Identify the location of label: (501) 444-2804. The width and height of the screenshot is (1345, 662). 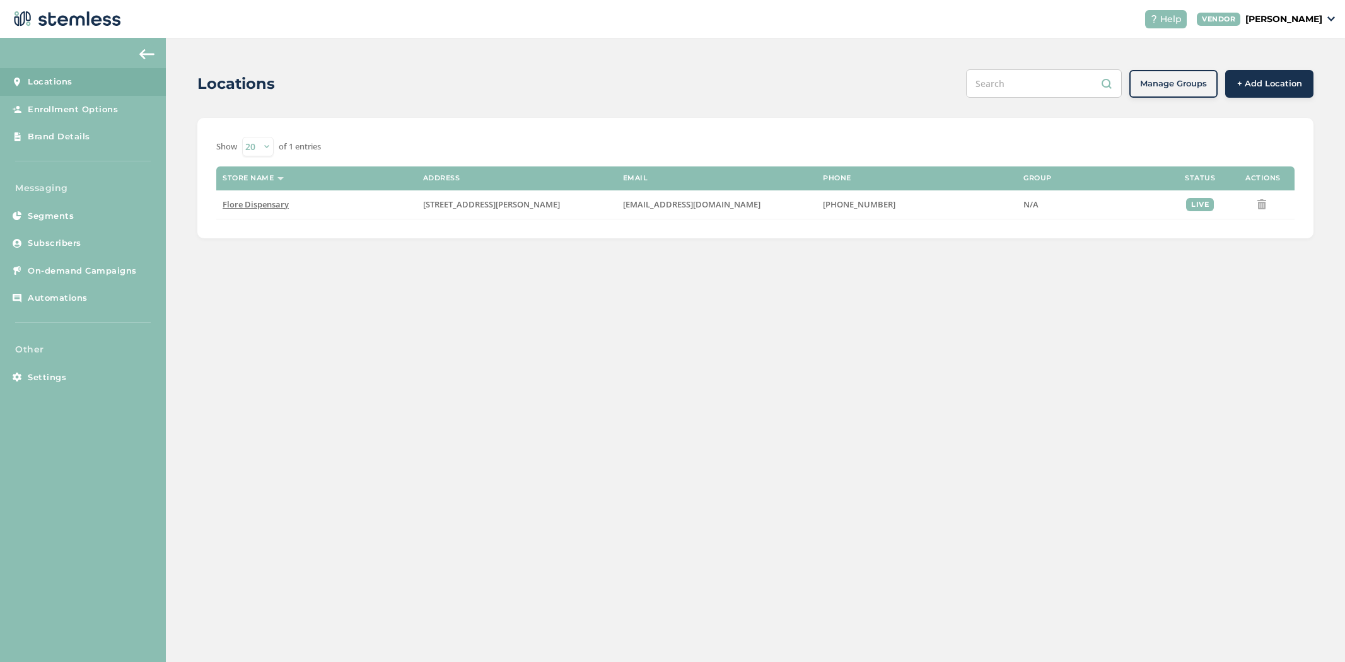
(917, 204).